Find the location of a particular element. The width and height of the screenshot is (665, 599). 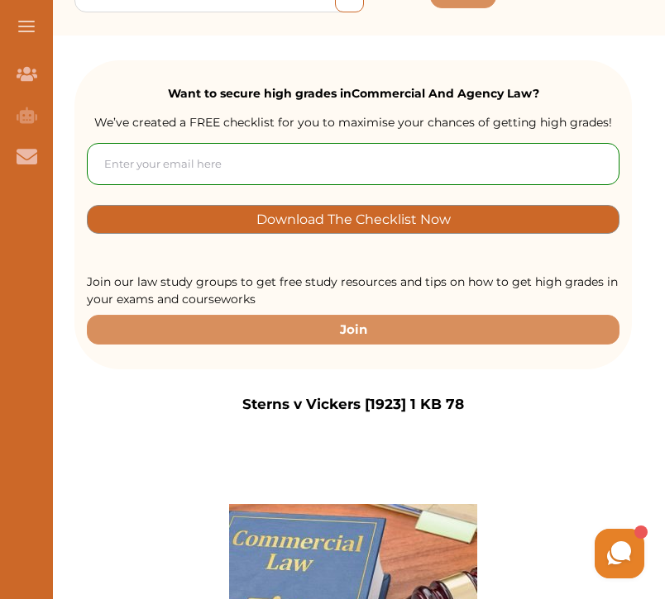

p: Download The Checklist Now is located at coordinates (353, 219).